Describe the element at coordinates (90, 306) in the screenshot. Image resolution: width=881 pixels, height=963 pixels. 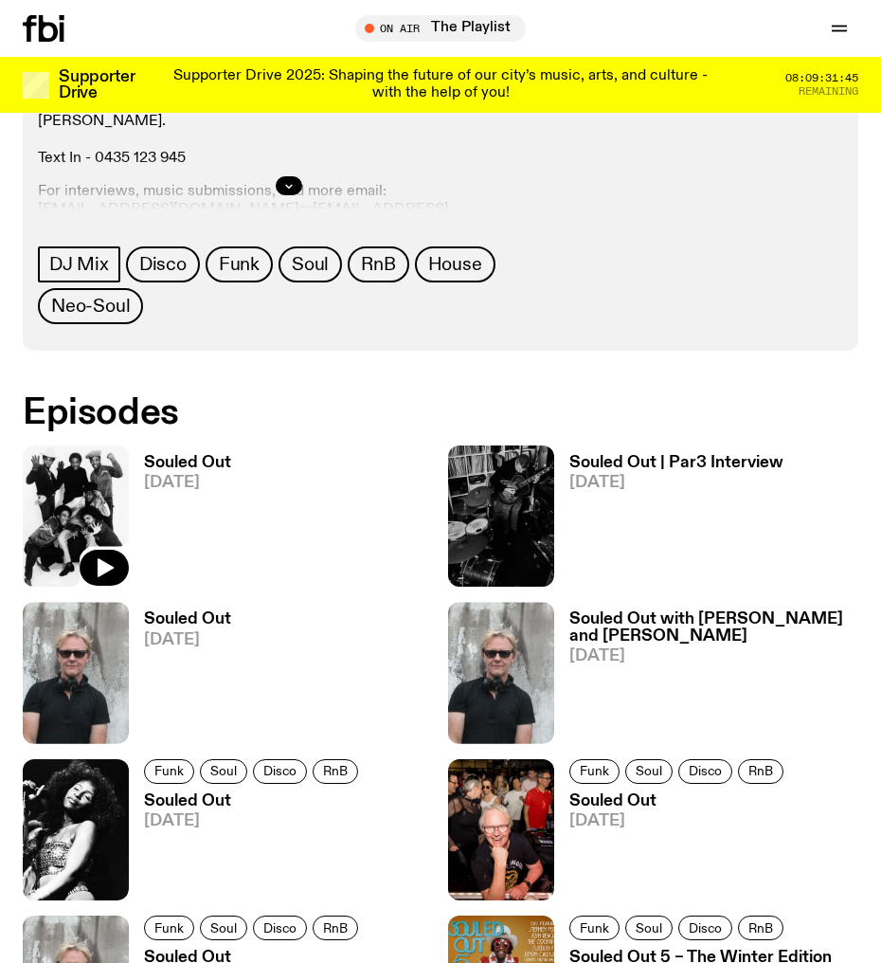
I see `span: Neo-Soul` at that location.